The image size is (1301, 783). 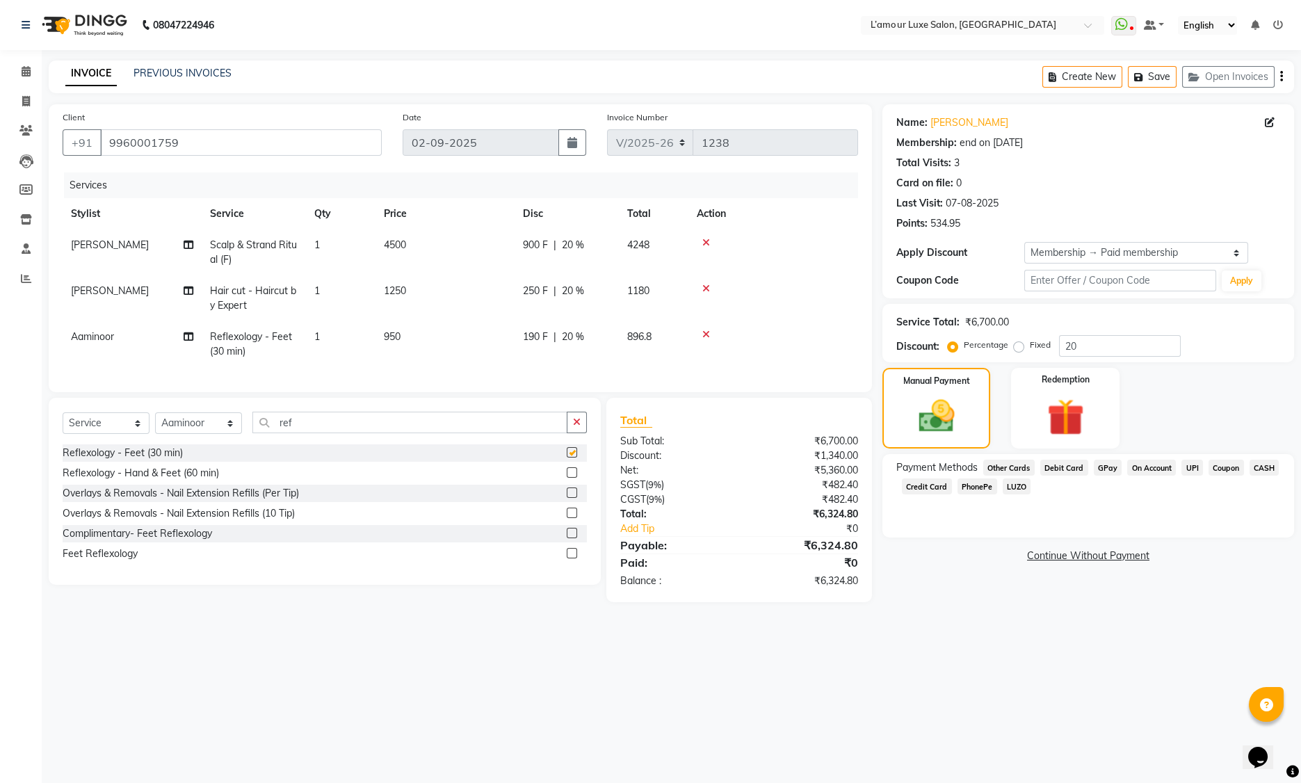 What do you see at coordinates (392, 336) in the screenshot?
I see `span: 950` at bounding box center [392, 336].